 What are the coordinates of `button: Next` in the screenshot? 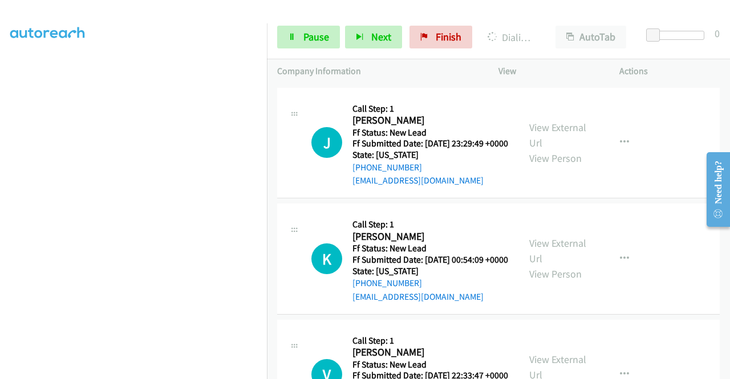 It's located at (374, 37).